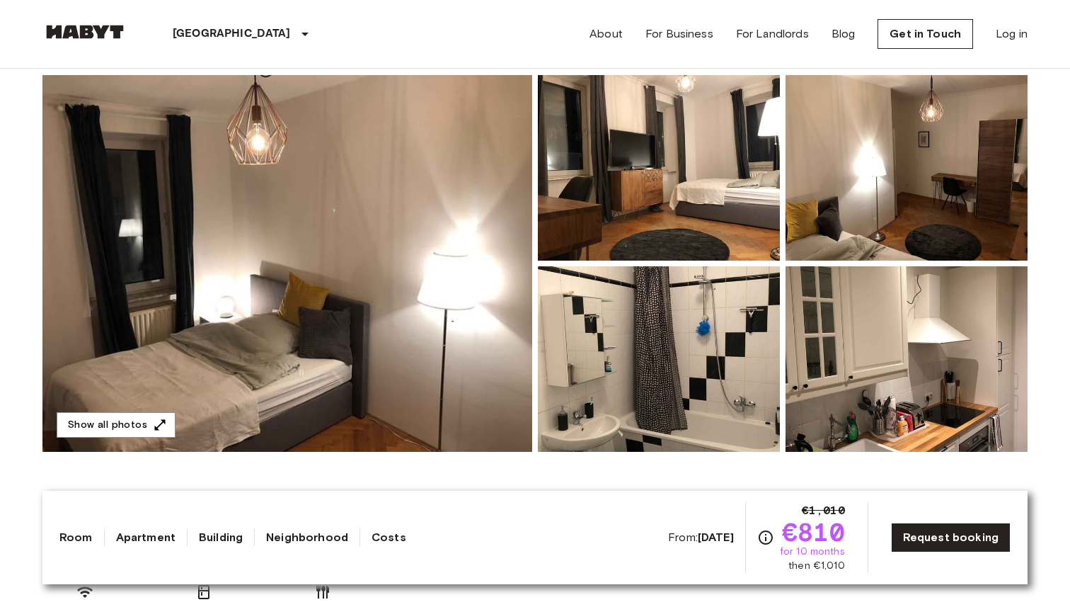 Image resolution: width=1070 pixels, height=607 pixels. I want to click on span: for 10 months, so click(813, 551).